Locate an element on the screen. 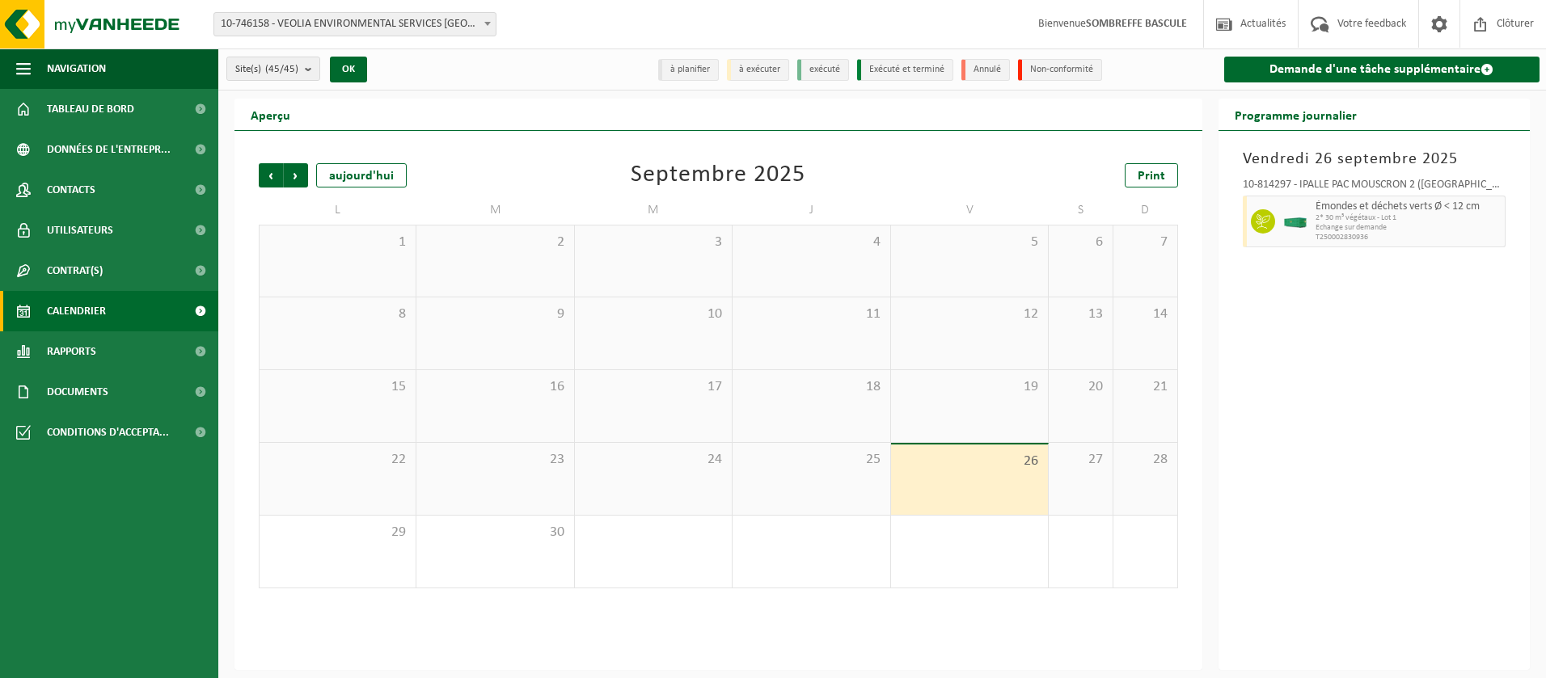 This screenshot has width=1546, height=678. span: 6 is located at coordinates (1080, 243).